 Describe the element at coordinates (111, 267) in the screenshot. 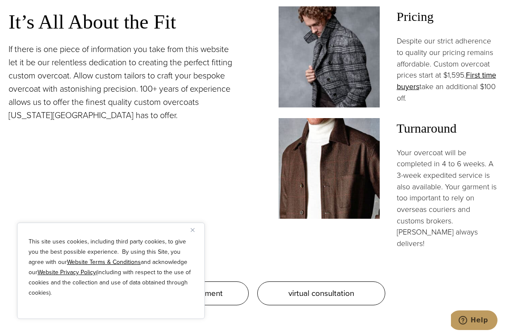

I see `p: This site uses cookies, including third party cookies, to give you the best possible experience. ...` at that location.